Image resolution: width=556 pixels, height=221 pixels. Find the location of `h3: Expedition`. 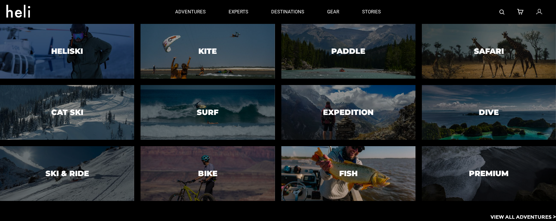

h3: Expedition is located at coordinates (348, 112).